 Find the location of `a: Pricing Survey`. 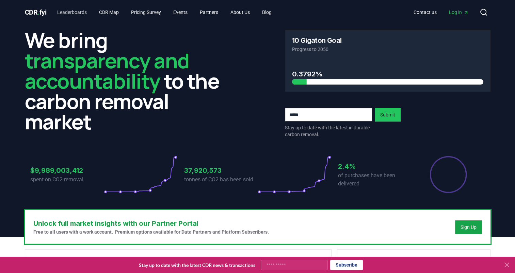

a: Pricing Survey is located at coordinates (146, 12).